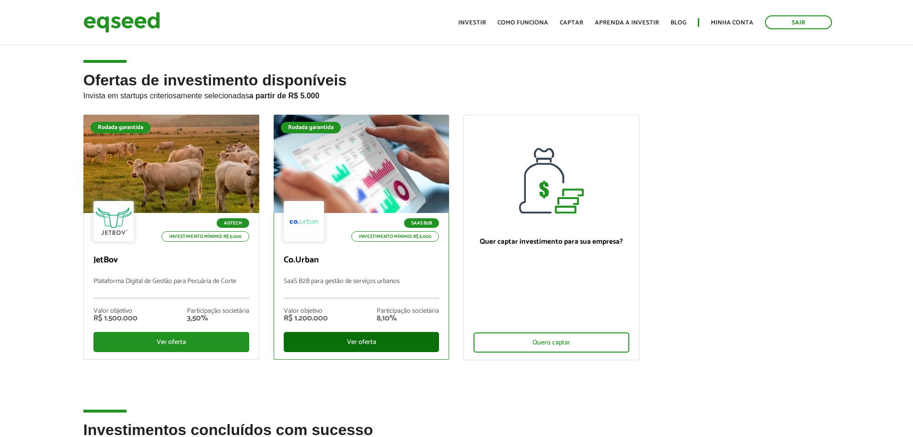 The width and height of the screenshot is (913, 437). Describe the element at coordinates (551, 342) in the screenshot. I see `div: Quero captar` at that location.